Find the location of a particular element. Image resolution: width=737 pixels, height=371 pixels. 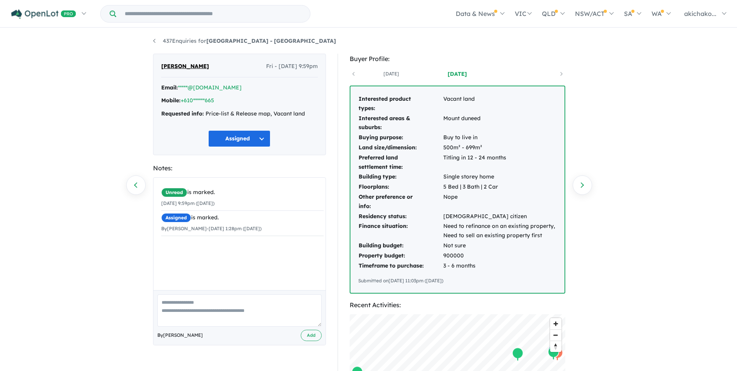

strong: Email: is located at coordinates (169, 87).